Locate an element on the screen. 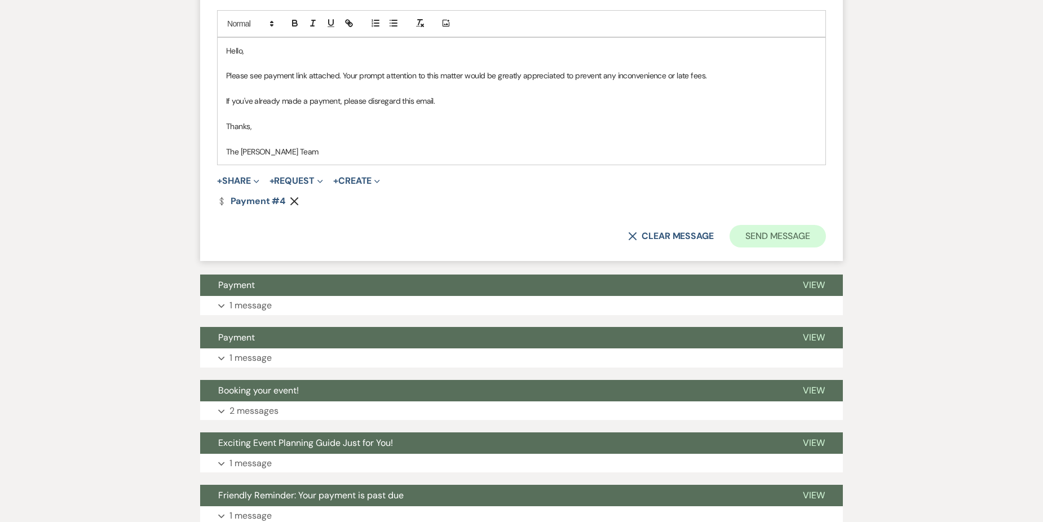  span: Thanks, is located at coordinates (238, 126).